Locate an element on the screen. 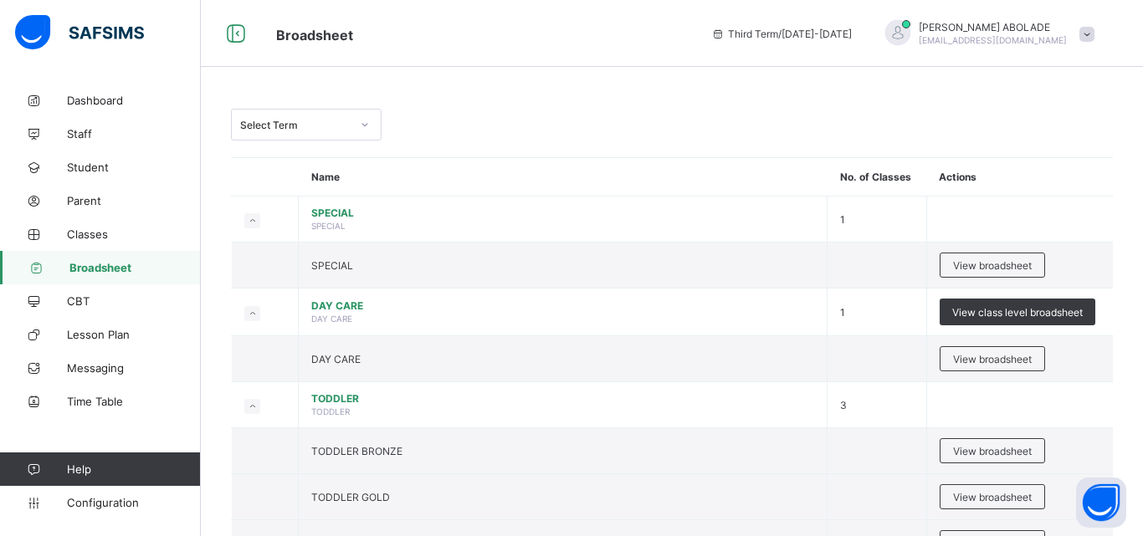 The width and height of the screenshot is (1143, 536). span: Staff is located at coordinates (134, 134).